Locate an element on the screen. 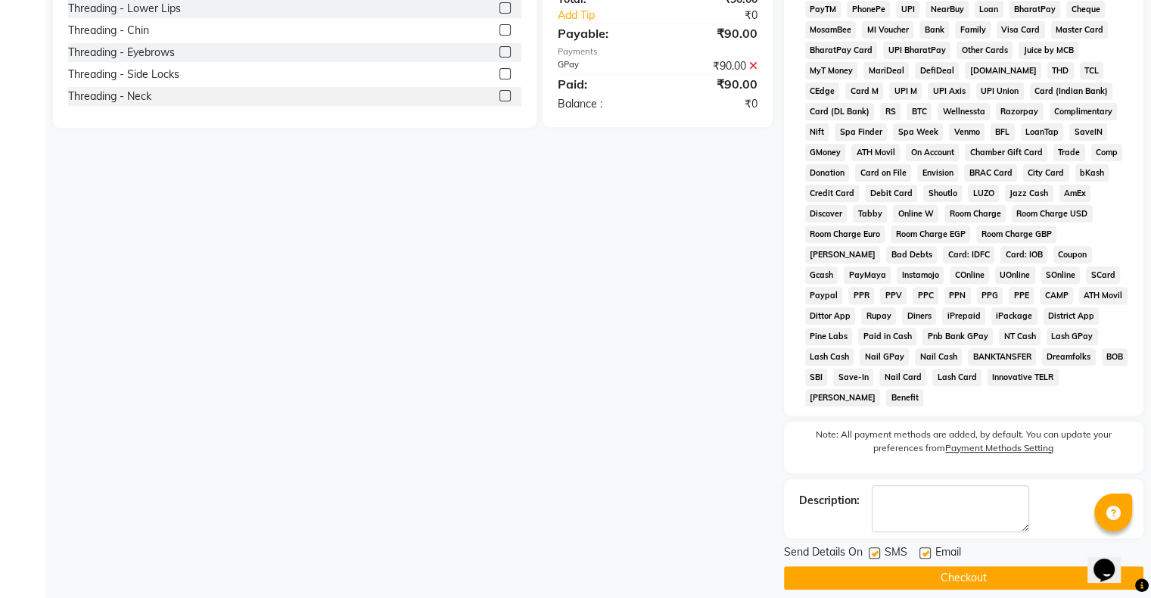  span: Coupon is located at coordinates (1072, 254).